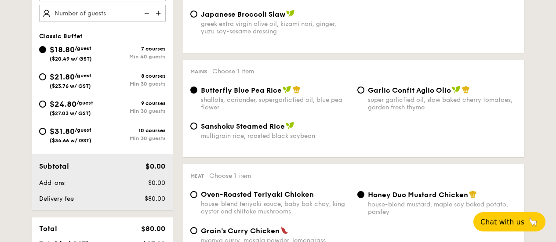 The image size is (556, 242). I want to click on span: Delivery fee, so click(56, 199).